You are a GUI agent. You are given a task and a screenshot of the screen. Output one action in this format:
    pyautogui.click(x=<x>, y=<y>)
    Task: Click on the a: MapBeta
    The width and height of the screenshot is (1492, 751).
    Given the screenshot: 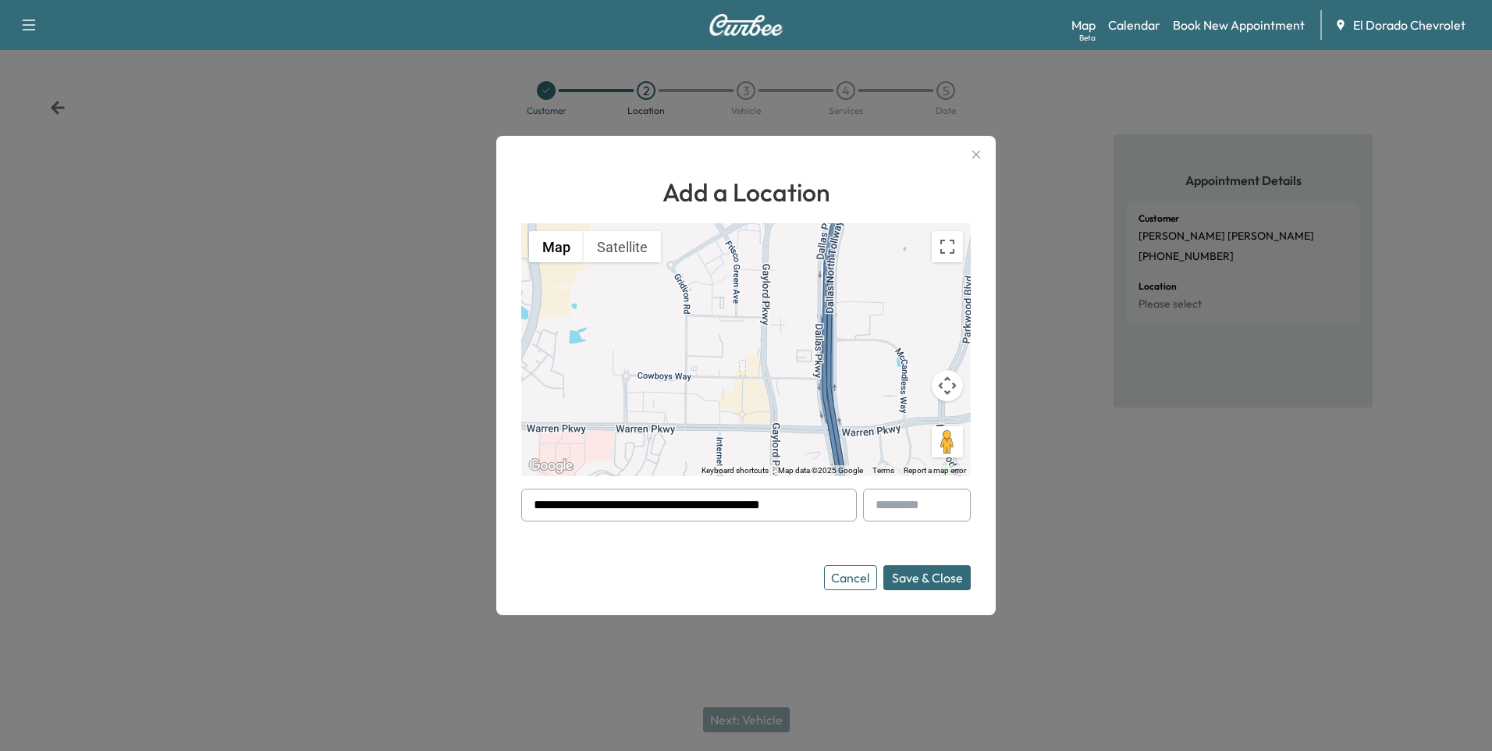 What is the action you would take?
    pyautogui.click(x=1083, y=25)
    